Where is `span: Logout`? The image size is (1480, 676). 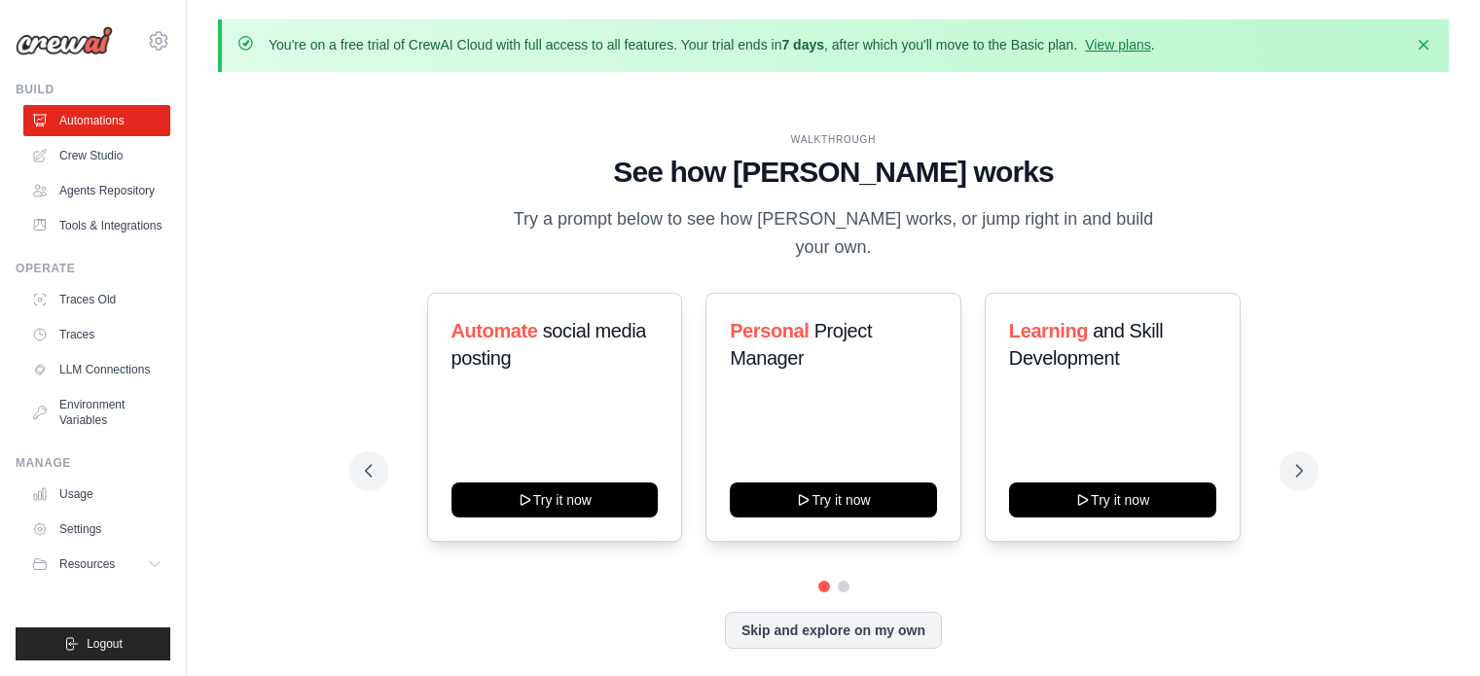 span: Logout is located at coordinates (104, 644).